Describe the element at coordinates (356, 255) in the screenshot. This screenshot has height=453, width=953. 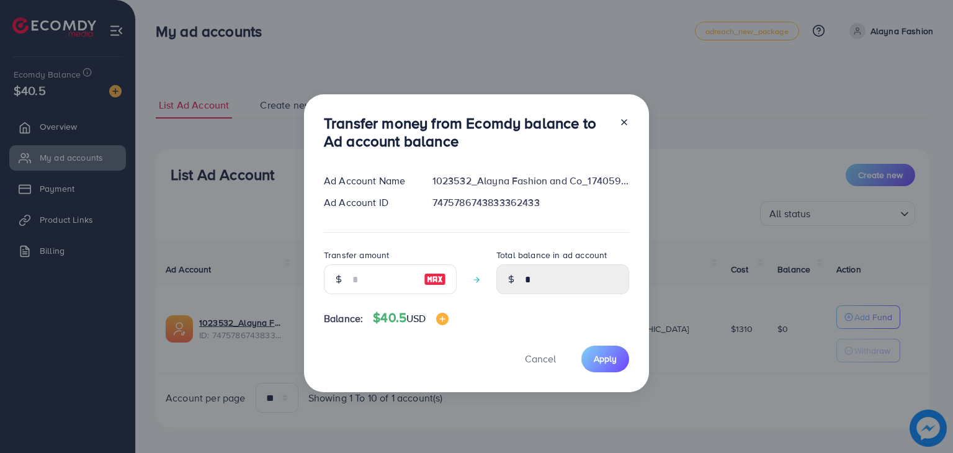
I see `label: Transfer amount` at that location.